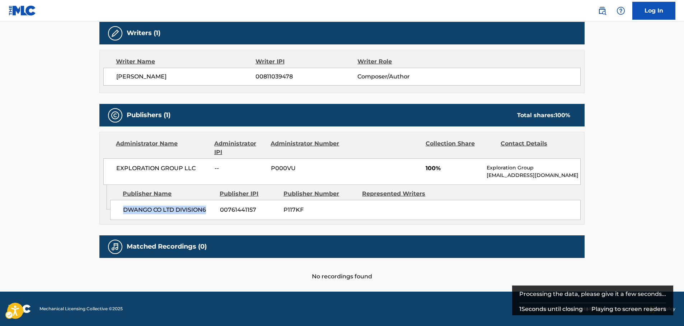  Describe the element at coordinates (654, 11) in the screenshot. I see `a: Log In` at that location.